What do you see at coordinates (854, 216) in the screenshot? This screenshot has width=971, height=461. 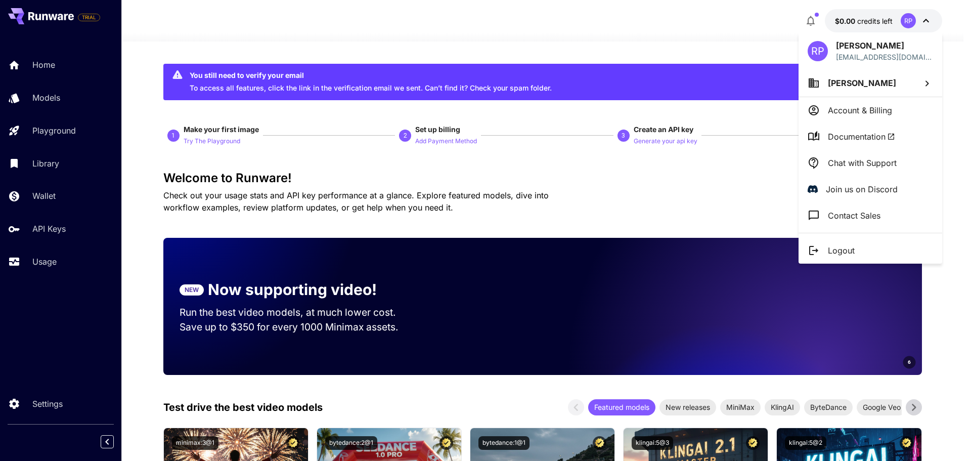 I see `p: Contact Sales` at bounding box center [854, 216].